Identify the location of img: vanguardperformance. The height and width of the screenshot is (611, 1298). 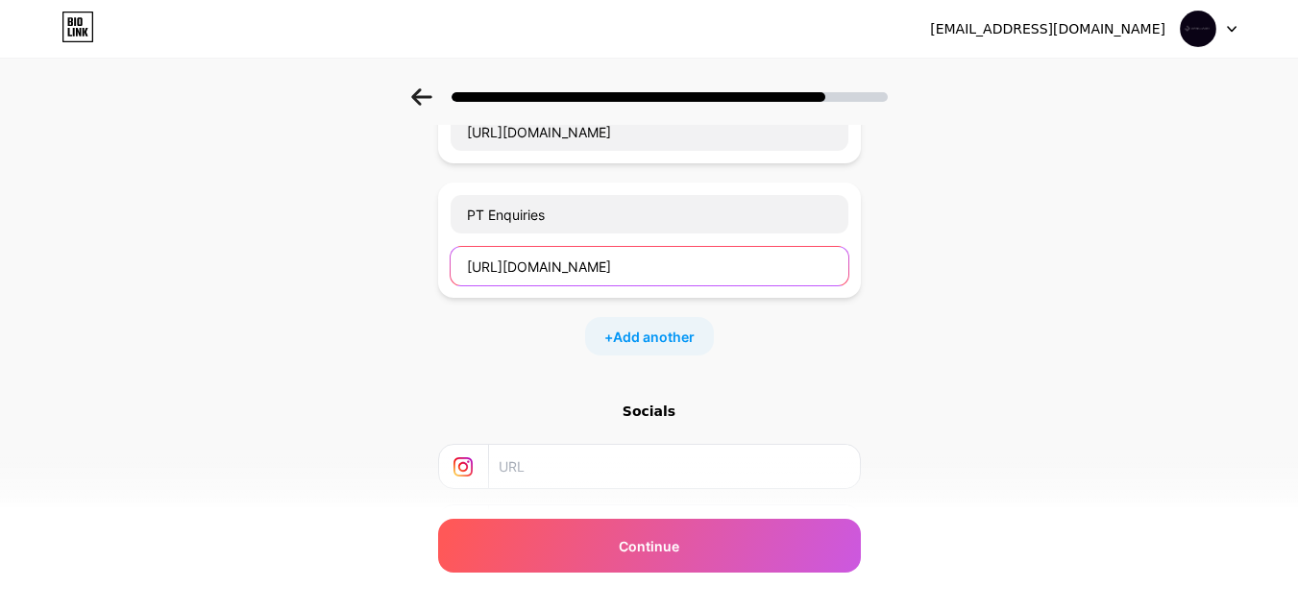
(1198, 29).